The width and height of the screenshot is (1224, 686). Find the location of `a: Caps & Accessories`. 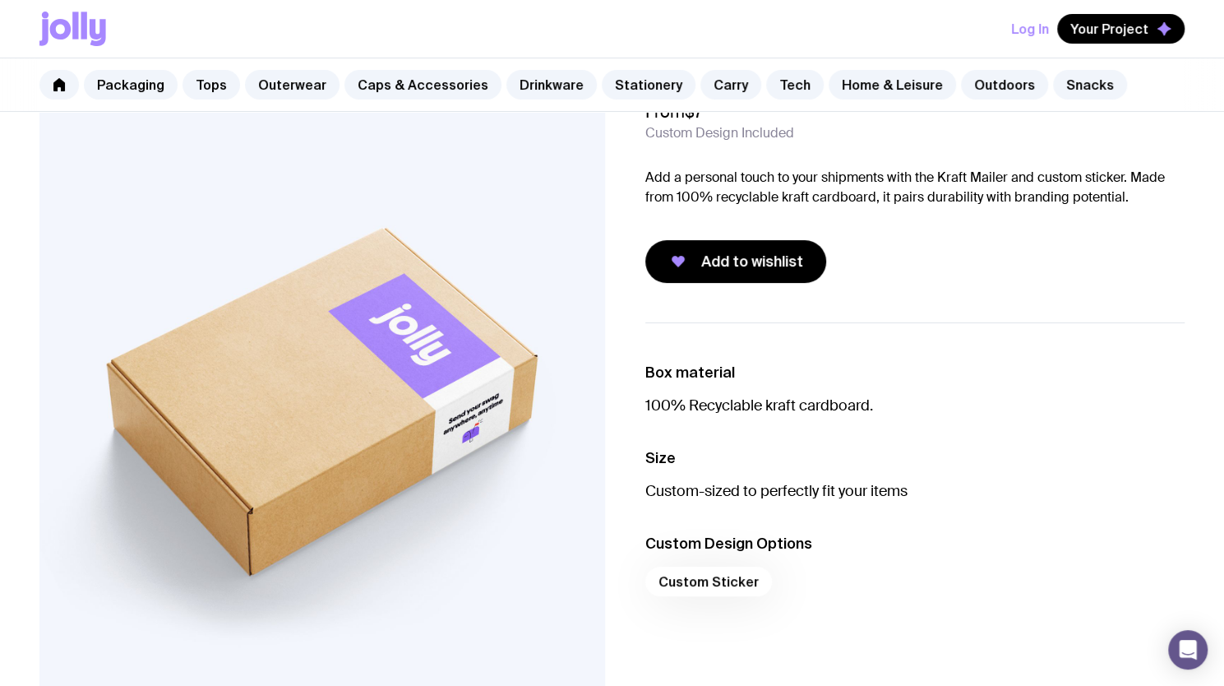

a: Caps & Accessories is located at coordinates (423, 85).